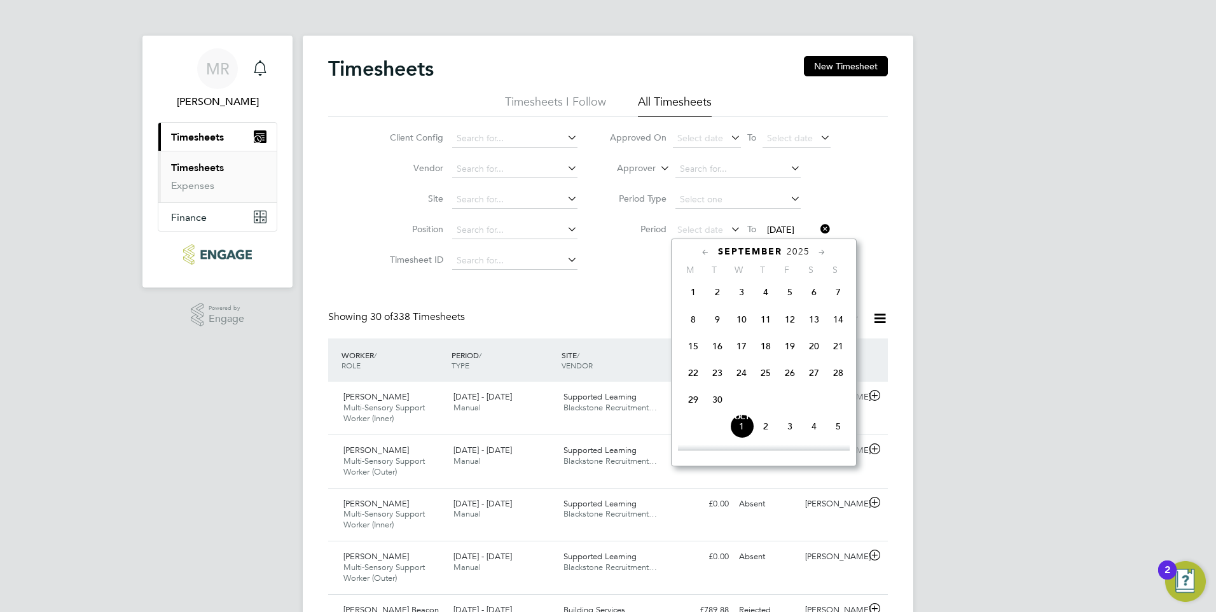  Describe the element at coordinates (627, 169) in the screenshot. I see `label: Approver` at that location.